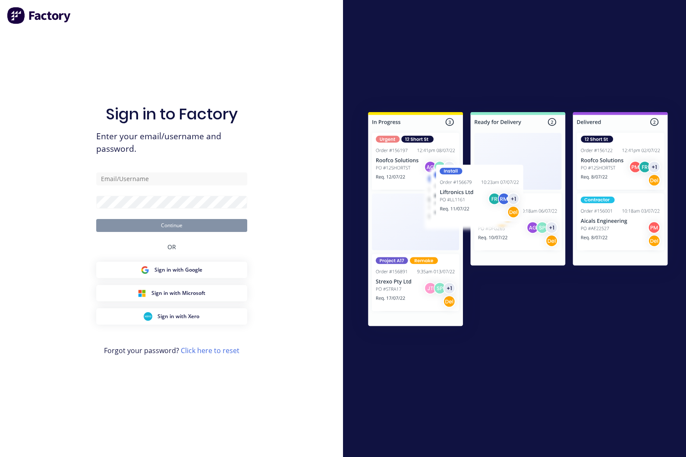  I want to click on img: Sign in, so click(518, 220).